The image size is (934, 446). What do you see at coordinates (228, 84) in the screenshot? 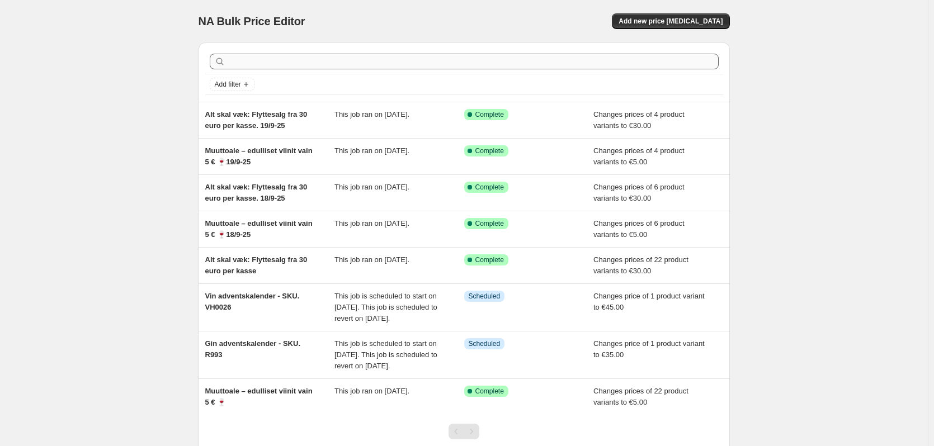
I see `span: Add filter` at bounding box center [228, 84].